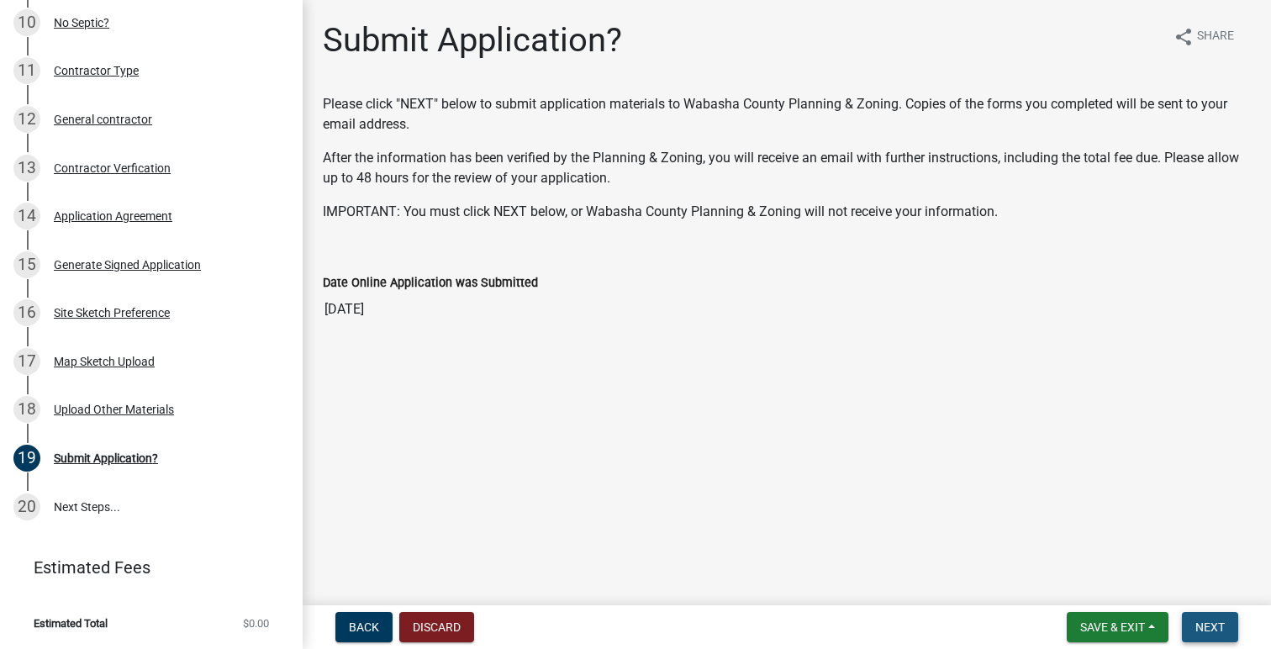  Describe the element at coordinates (27, 216) in the screenshot. I see `div: 14` at that location.